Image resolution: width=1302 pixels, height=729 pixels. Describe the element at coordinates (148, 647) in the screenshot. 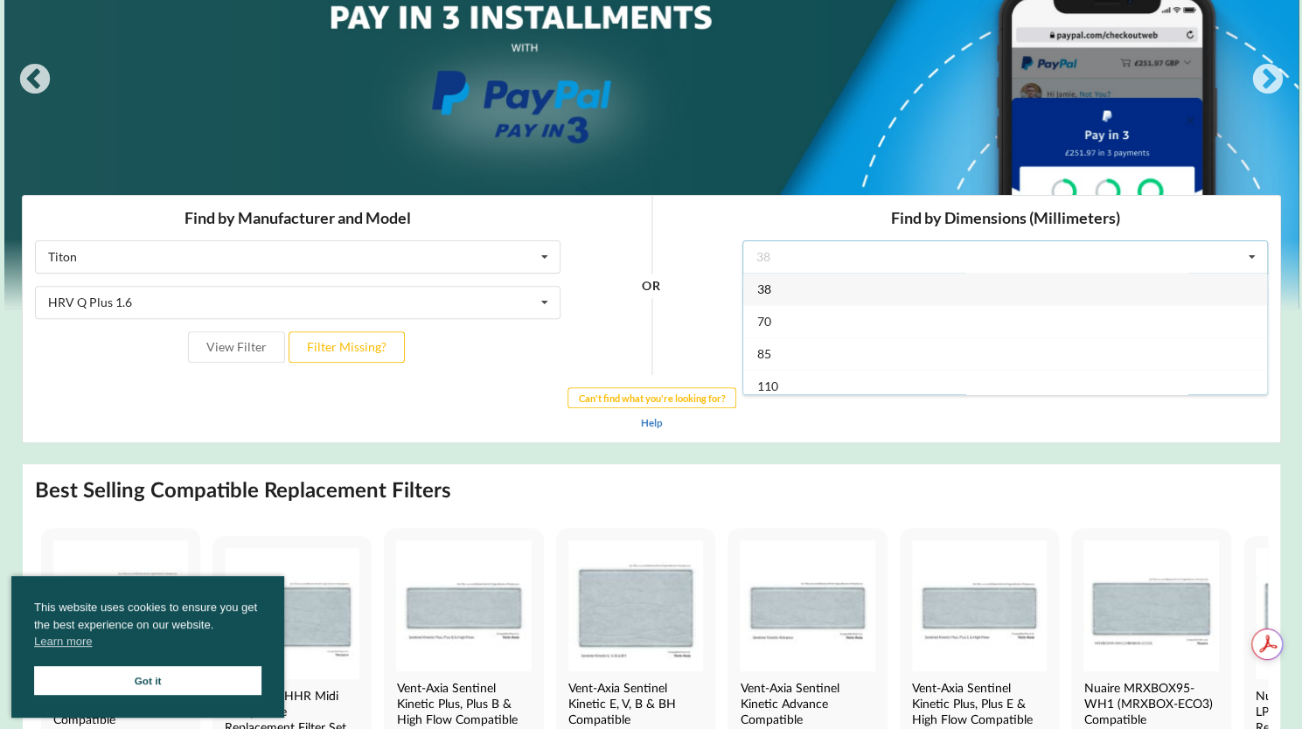

I see `div: cookieconsent` at that location.